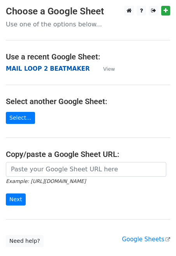 Image resolution: width=176 pixels, height=256 pixels. Describe the element at coordinates (109, 69) in the screenshot. I see `small: View` at that location.